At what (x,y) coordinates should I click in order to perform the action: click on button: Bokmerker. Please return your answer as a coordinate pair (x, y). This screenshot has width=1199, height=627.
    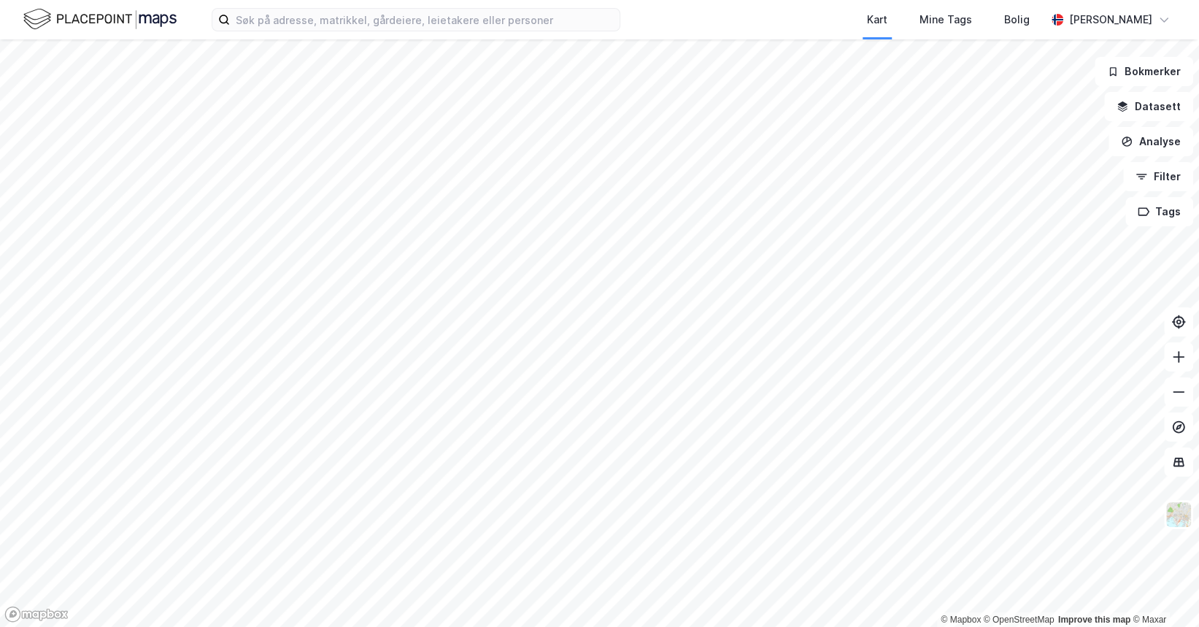
    Looking at the image, I should click on (1144, 72).